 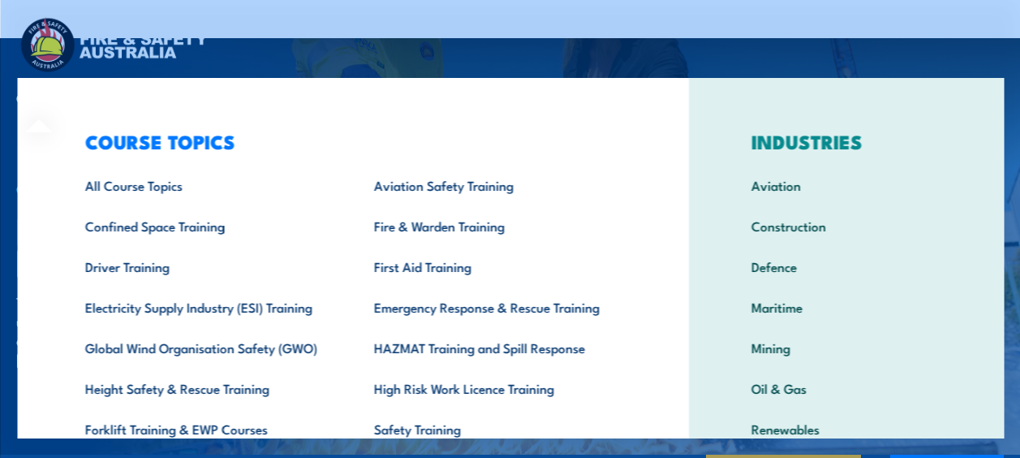 I want to click on a: High Risk Work Licence Training, so click(x=493, y=388).